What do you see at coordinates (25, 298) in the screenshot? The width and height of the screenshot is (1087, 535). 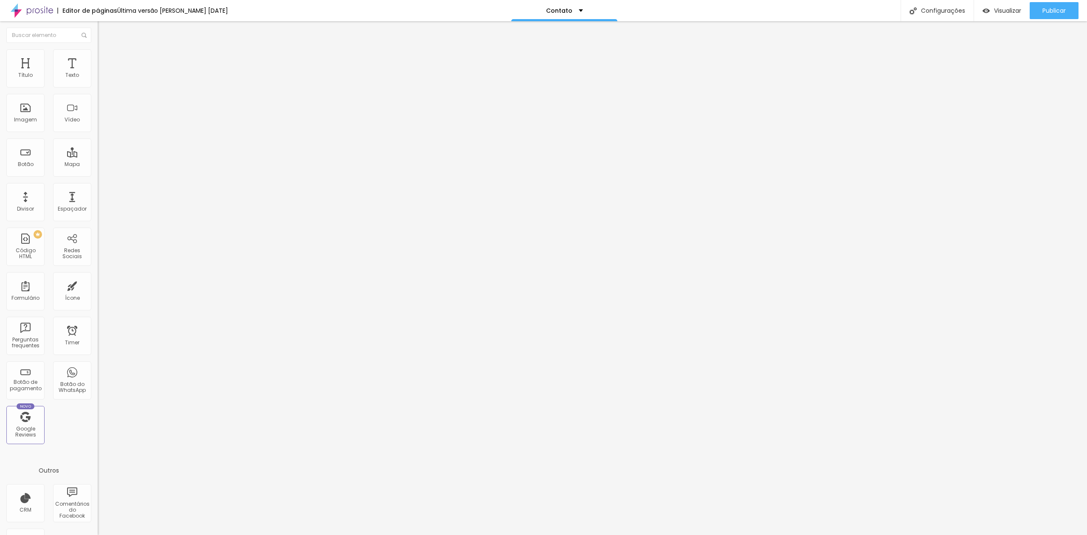 I see `div: Formulário` at bounding box center [25, 298].